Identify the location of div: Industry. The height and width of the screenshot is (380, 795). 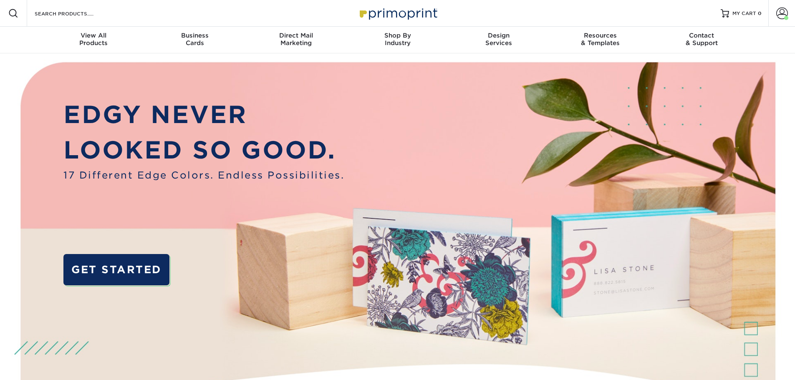
(397, 39).